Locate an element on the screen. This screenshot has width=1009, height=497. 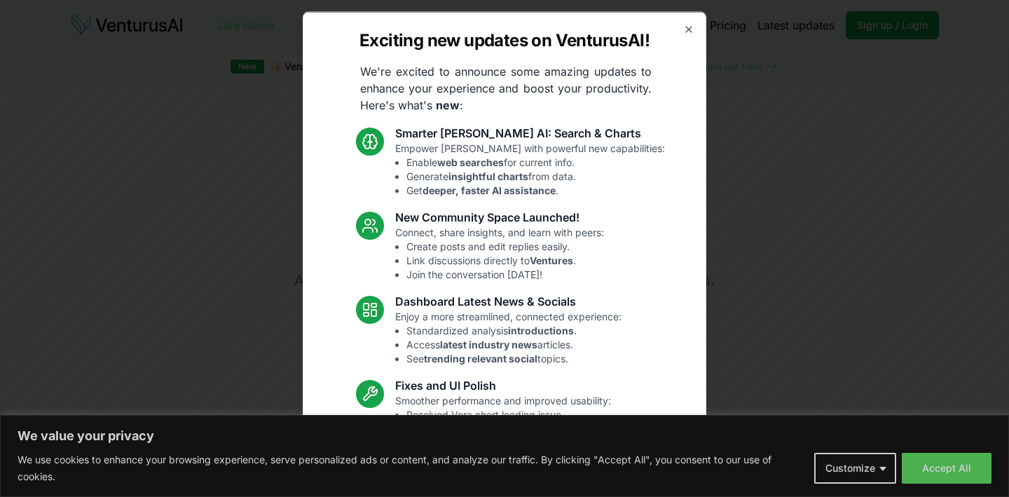
h3: Fixes and UI Polish is located at coordinates (503, 385).